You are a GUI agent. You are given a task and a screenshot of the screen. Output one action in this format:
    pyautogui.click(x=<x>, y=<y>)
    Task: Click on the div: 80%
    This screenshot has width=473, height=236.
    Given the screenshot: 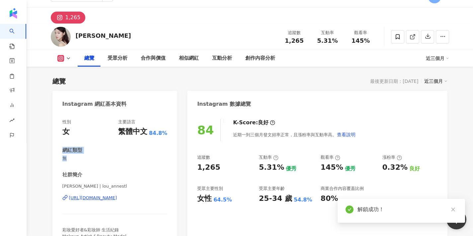 What is the action you would take?
    pyautogui.click(x=329, y=199)
    